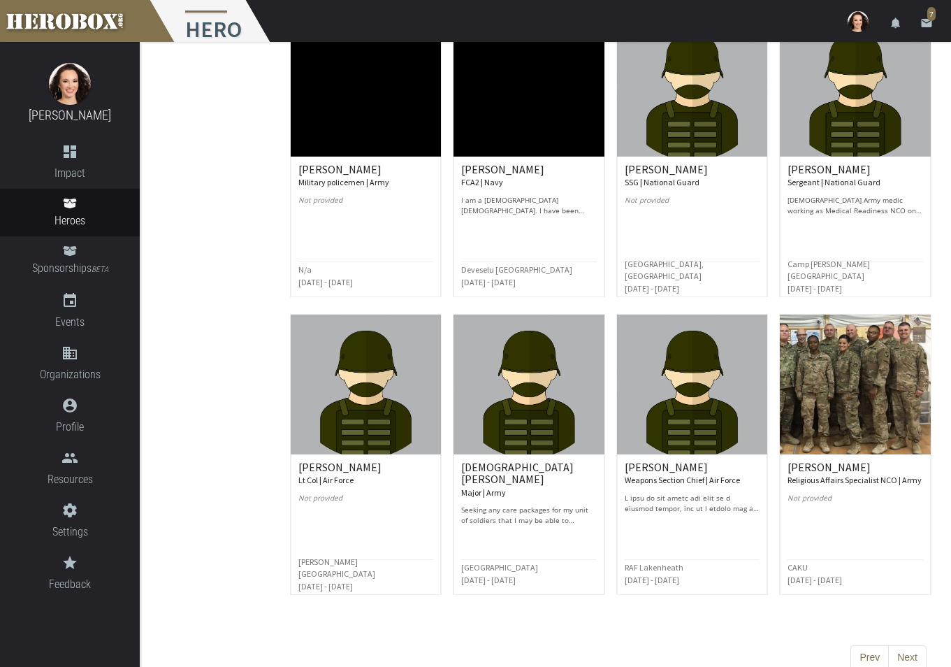  I want to click on p: L ipsu do sit ametc adi elit se d eiusmod tempor, inc ut l etdolo mag a enimadm ve q nostr ex ull..., so click(693, 503).